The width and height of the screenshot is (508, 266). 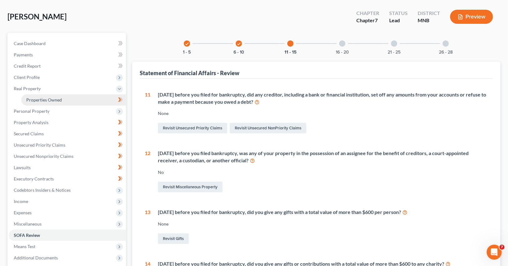 I want to click on a: Payments, so click(x=67, y=55).